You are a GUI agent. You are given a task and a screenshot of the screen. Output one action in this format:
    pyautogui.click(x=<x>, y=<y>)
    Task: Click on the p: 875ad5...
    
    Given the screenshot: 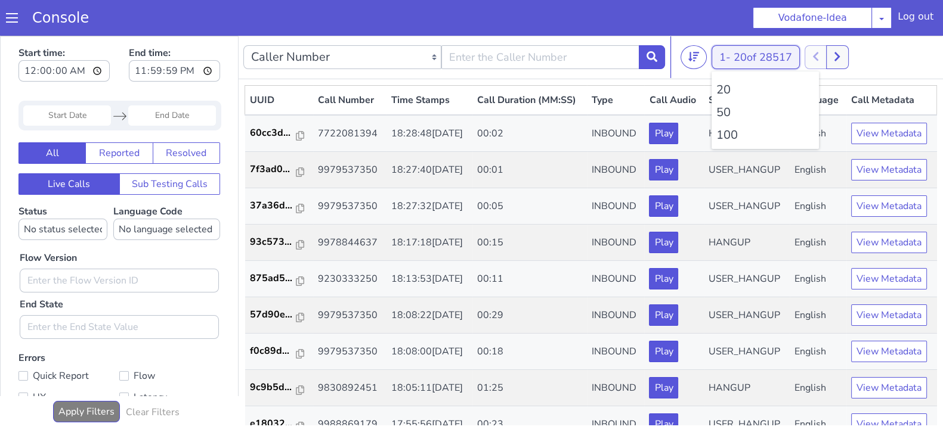 What is the action you would take?
    pyautogui.click(x=273, y=243)
    